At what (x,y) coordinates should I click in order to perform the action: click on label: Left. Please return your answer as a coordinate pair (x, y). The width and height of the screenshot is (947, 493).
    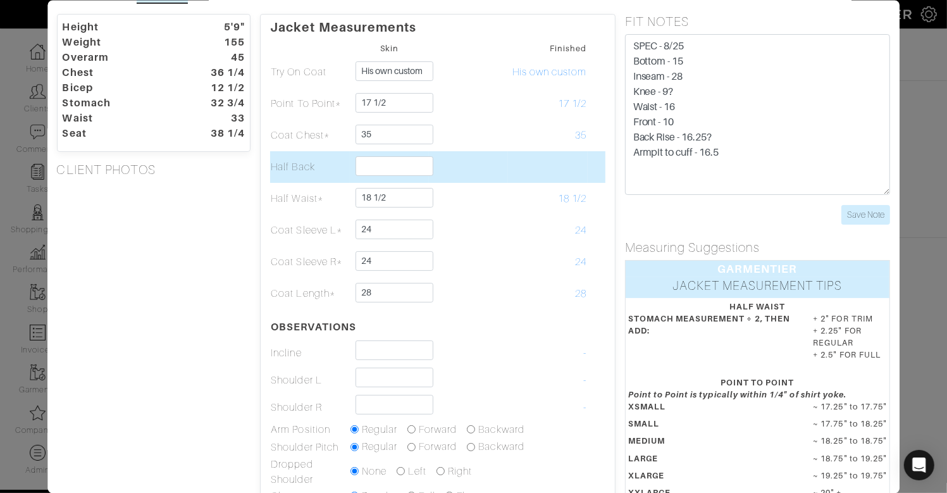
    Looking at the image, I should click on (417, 471).